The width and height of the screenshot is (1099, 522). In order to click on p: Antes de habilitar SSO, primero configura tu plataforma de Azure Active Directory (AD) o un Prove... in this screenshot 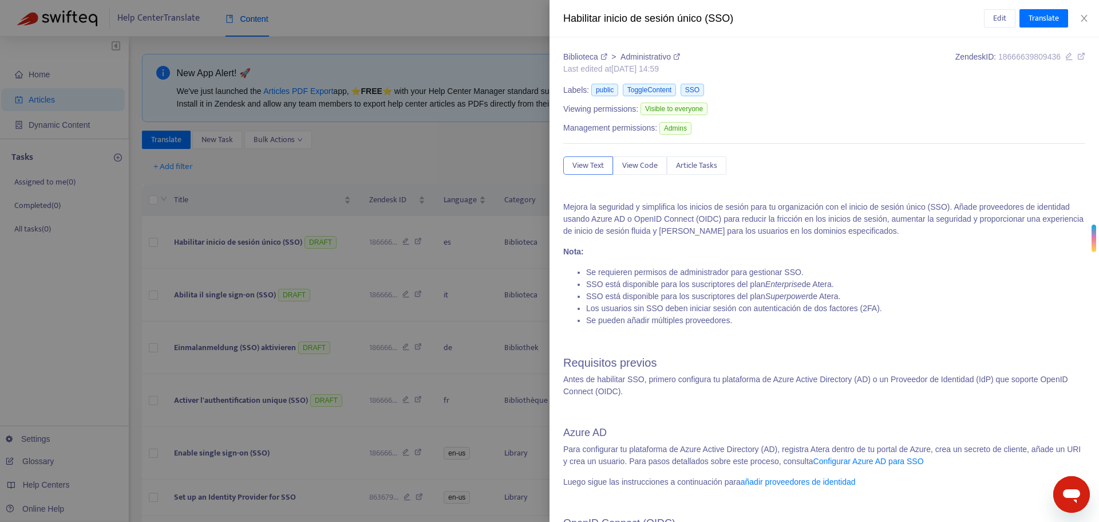, I will do `click(824, 385)`.